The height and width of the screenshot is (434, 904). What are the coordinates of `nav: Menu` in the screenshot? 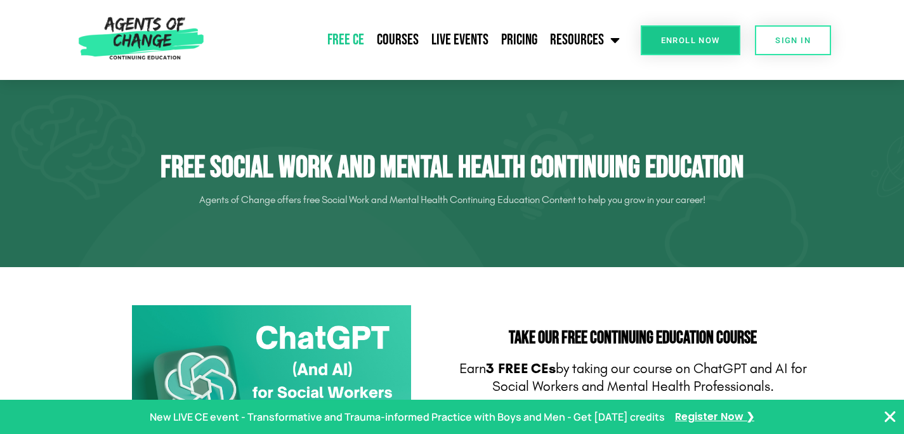 It's located at (417, 40).